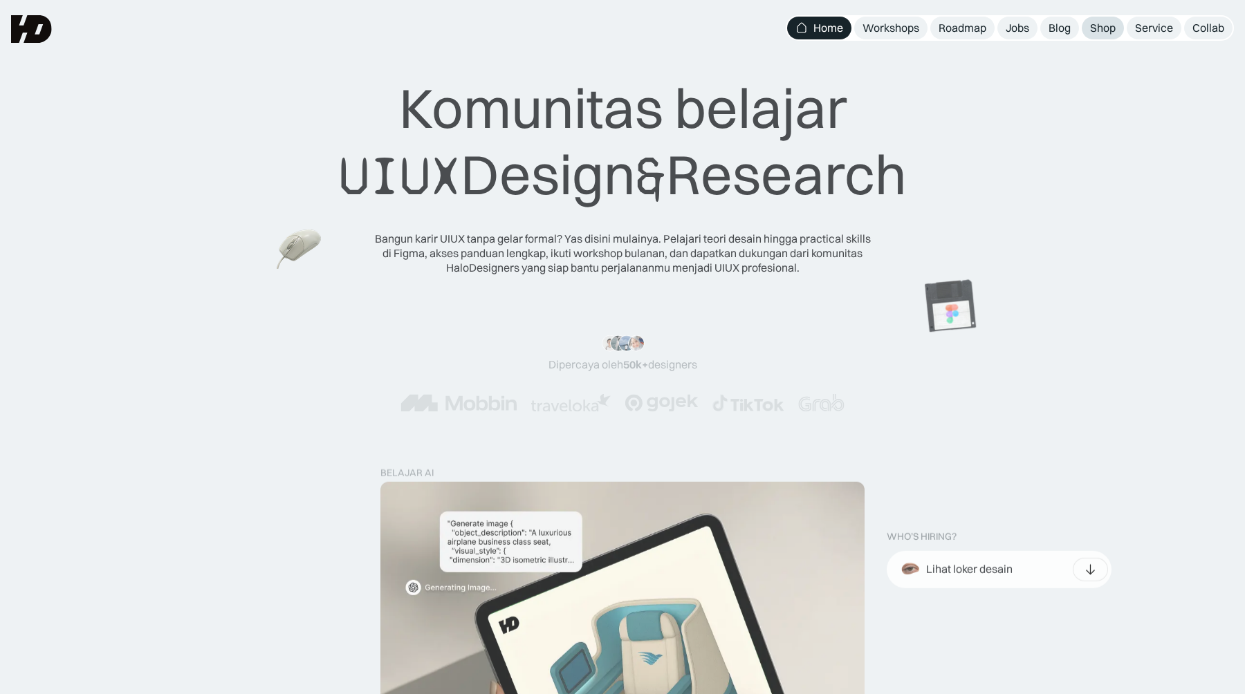  Describe the element at coordinates (1208, 28) in the screenshot. I see `a: Collab` at that location.